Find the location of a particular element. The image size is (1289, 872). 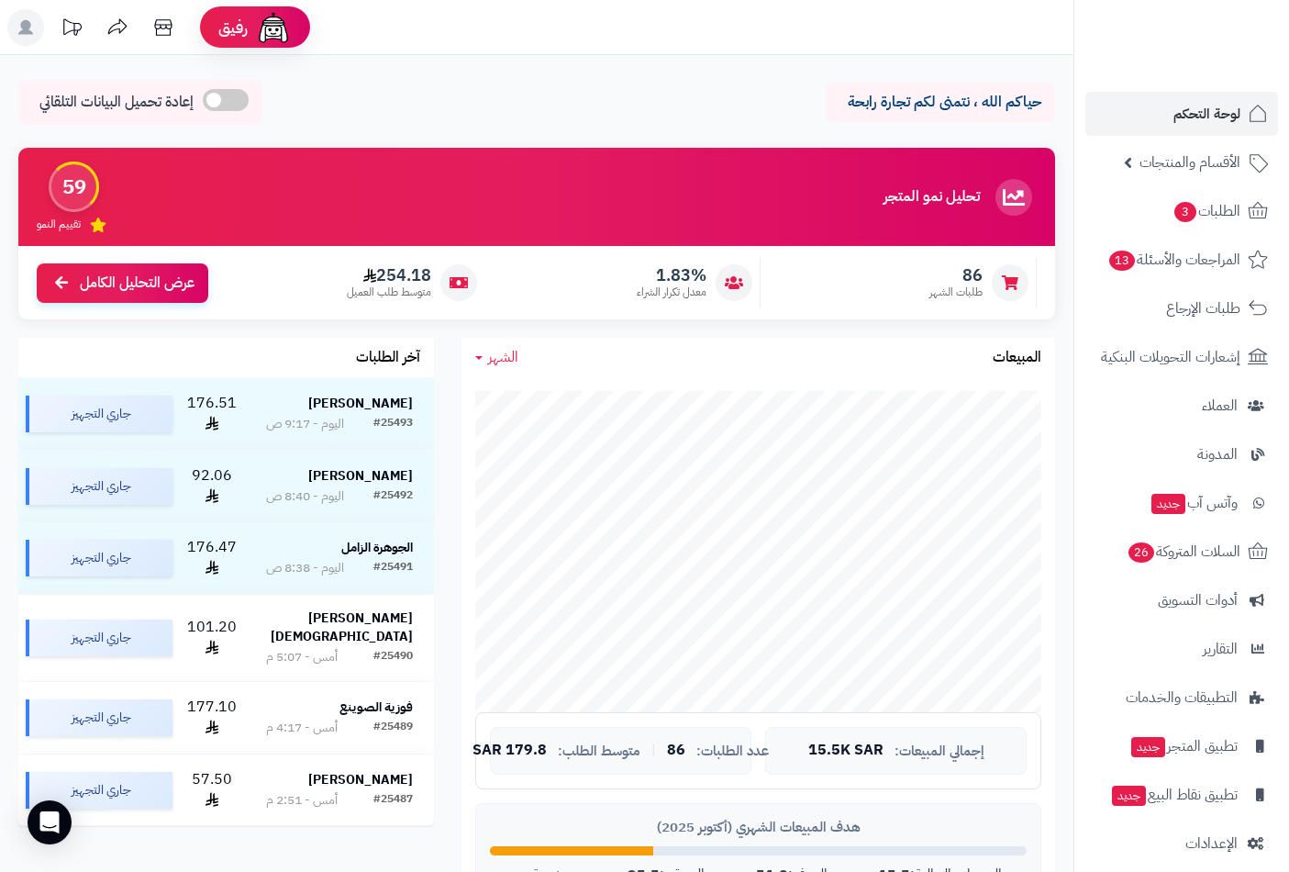

div: #25491 is located at coordinates (393, 568).